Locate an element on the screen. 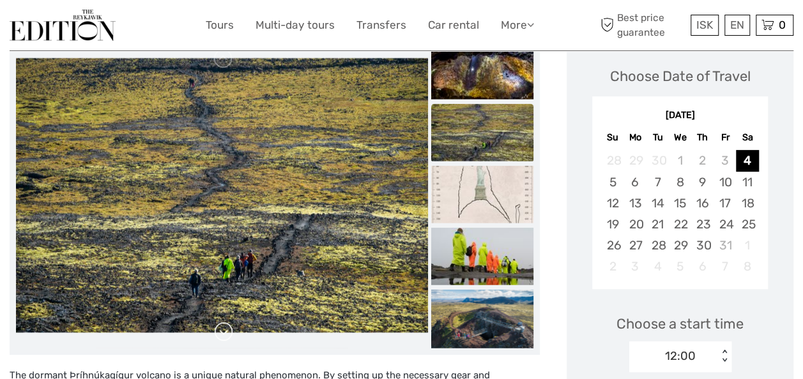 Image resolution: width=803 pixels, height=379 pixels. div: Choose Wednesday, October 22nd, 2025 is located at coordinates (680, 224).